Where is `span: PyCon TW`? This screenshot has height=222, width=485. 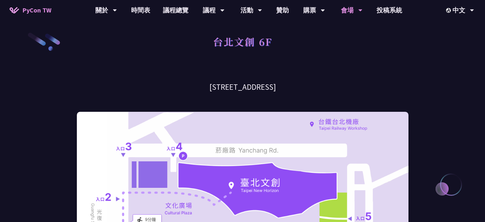 span: PyCon TW is located at coordinates (37, 10).